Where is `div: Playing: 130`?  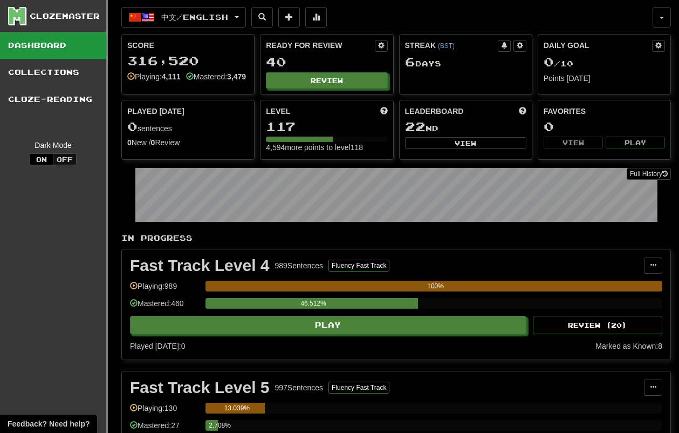
div: Playing: 130 is located at coordinates (165, 411).